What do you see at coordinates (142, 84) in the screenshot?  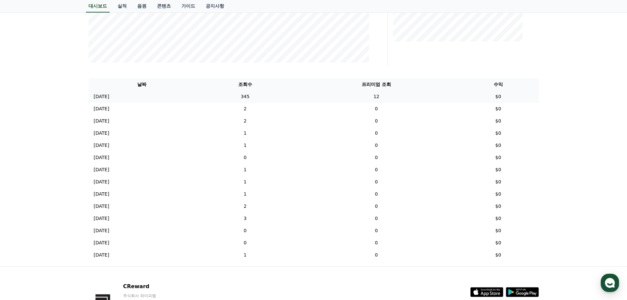 I see `th: 날짜` at bounding box center [142, 84].